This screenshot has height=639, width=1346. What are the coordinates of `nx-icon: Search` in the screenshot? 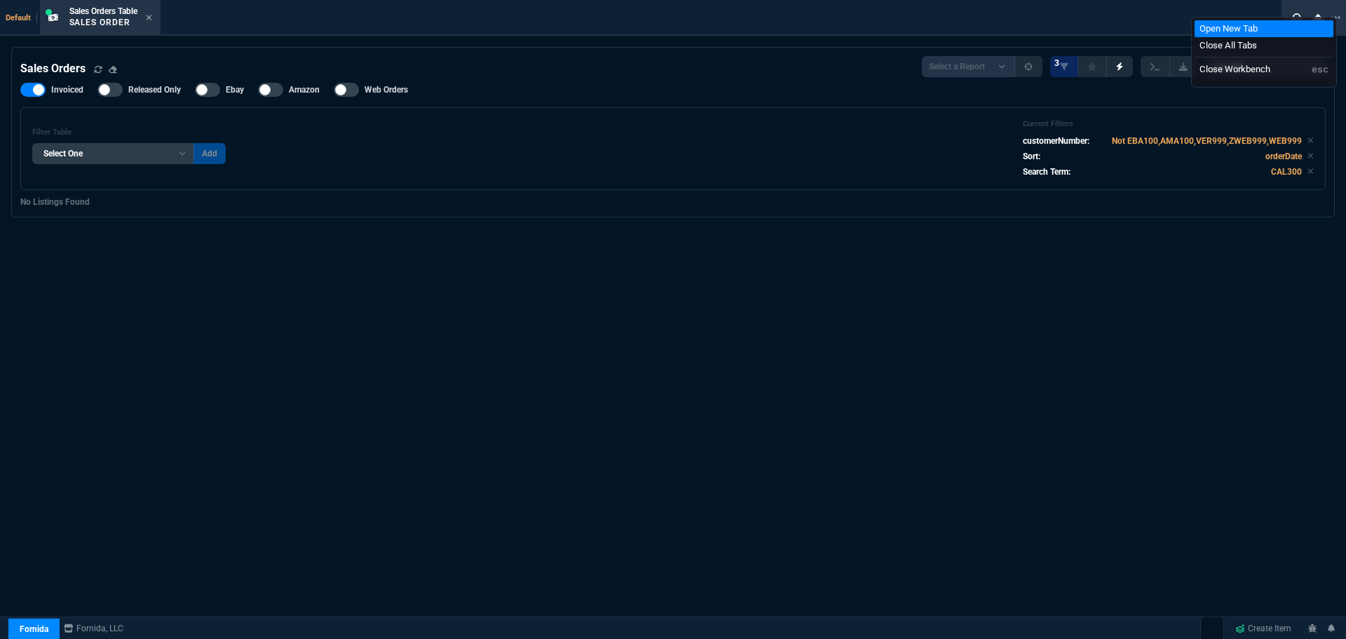 It's located at (1298, 18).